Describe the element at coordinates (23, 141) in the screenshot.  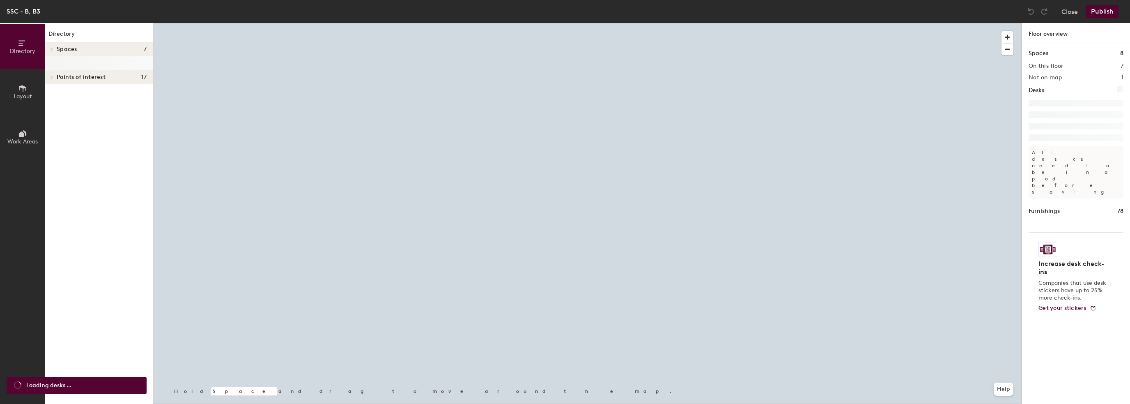
I see `span: Work Areas` at that location.